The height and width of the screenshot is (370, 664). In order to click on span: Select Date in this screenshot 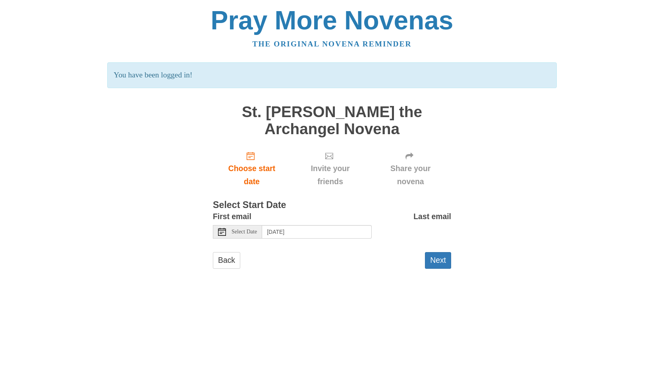, I will do `click(244, 232)`.